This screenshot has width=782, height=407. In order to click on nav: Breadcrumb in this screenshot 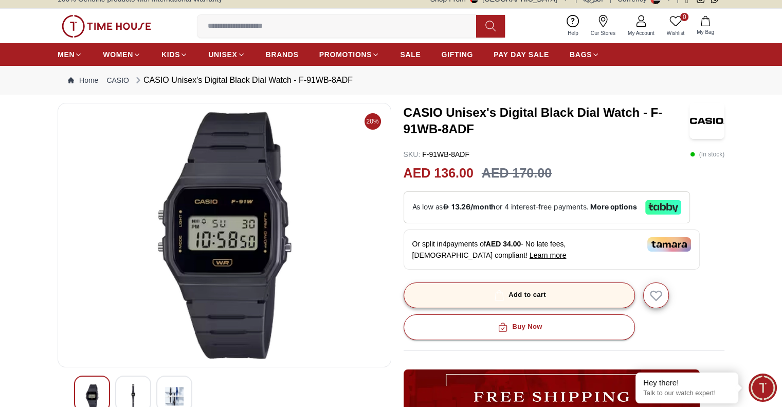, I will do `click(391, 80)`.